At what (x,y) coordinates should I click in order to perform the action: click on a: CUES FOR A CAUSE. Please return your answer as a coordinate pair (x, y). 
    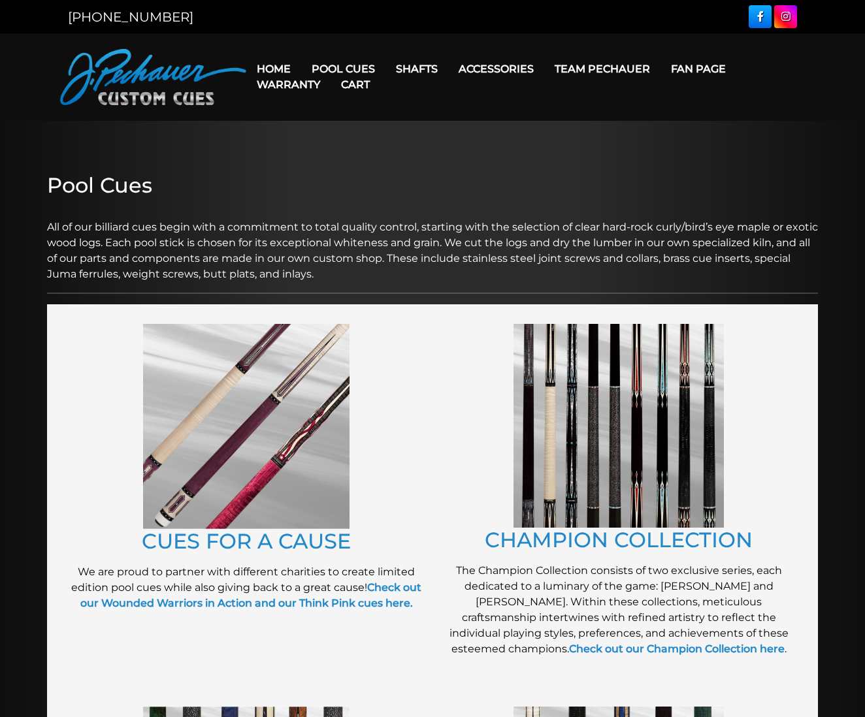
    Looking at the image, I should click on (246, 541).